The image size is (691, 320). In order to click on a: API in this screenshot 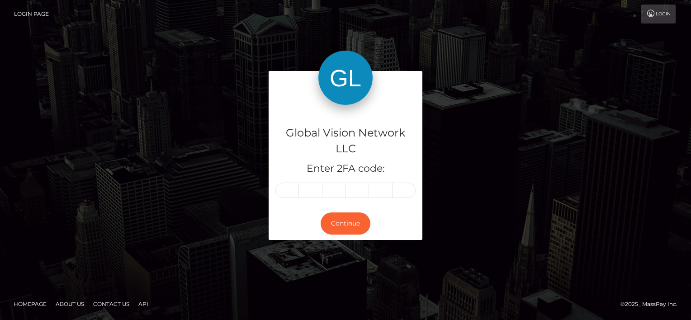, I will do `click(143, 304)`.